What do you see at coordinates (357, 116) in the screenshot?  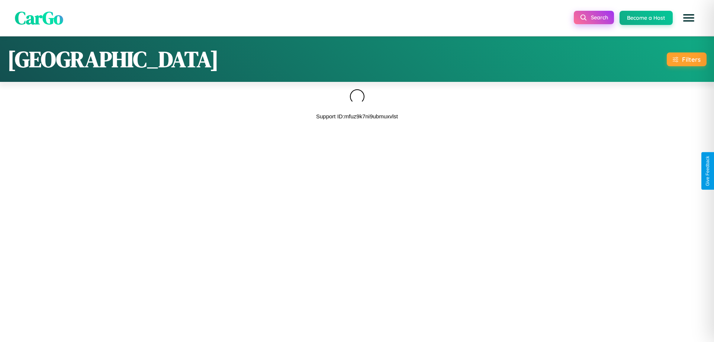 I see `p: Support ID: mfuz9k7ni9ubmuxvlst` at bounding box center [357, 116].